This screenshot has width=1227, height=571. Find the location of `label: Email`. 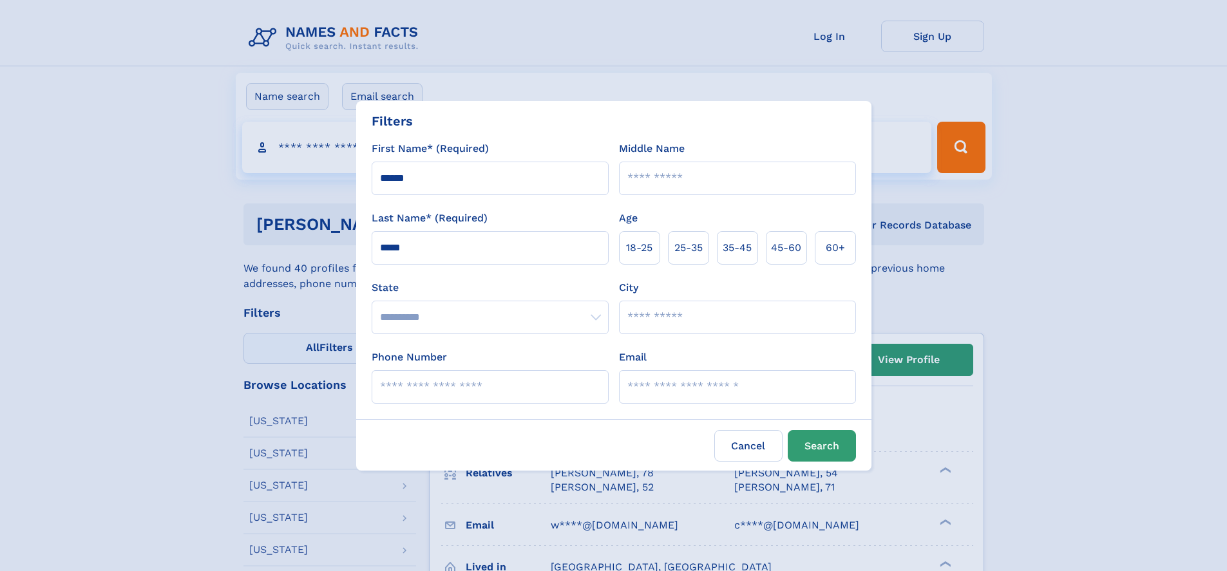

label: Email is located at coordinates (633, 358).